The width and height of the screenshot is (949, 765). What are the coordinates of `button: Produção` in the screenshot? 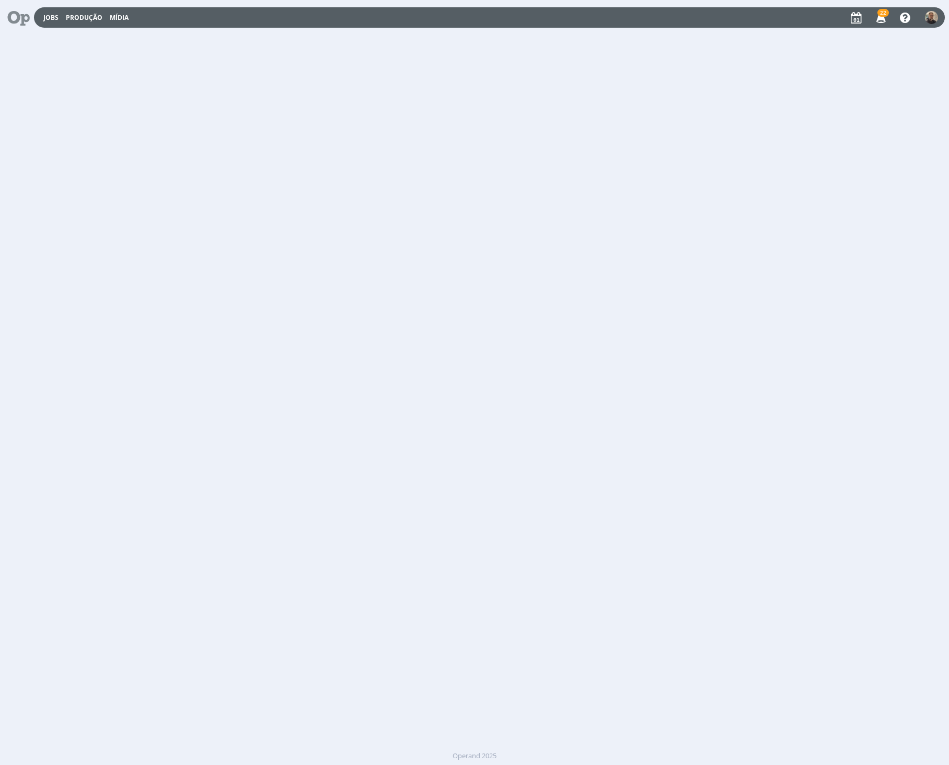 It's located at (84, 18).